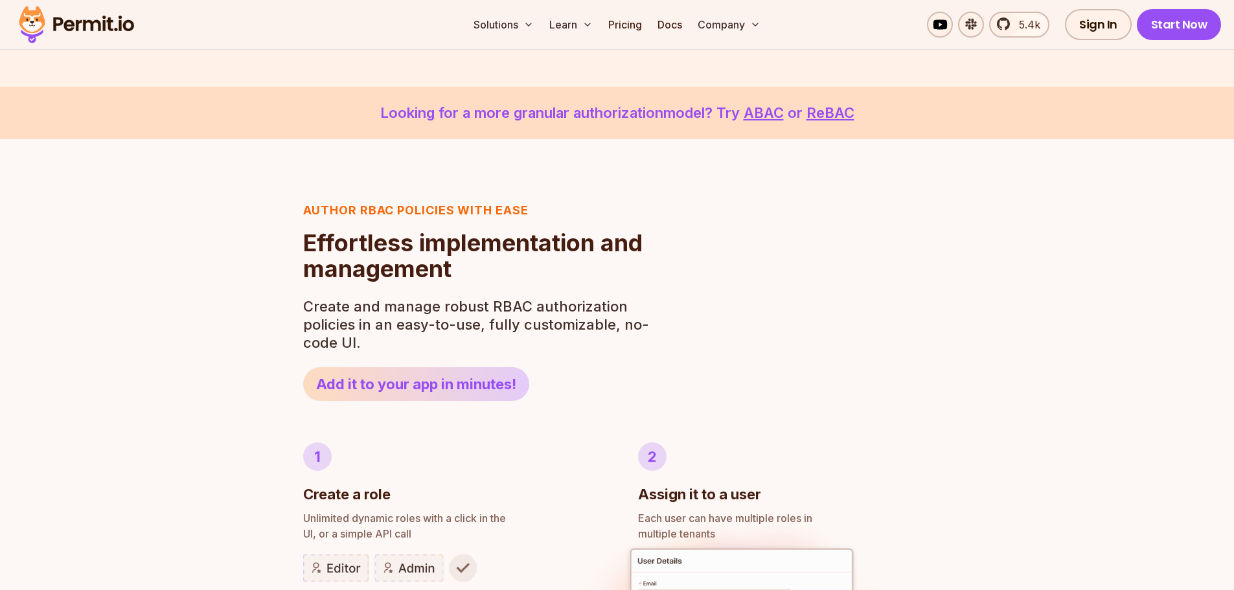  Describe the element at coordinates (480, 256) in the screenshot. I see `h2: Effortless implementation and management` at that location.